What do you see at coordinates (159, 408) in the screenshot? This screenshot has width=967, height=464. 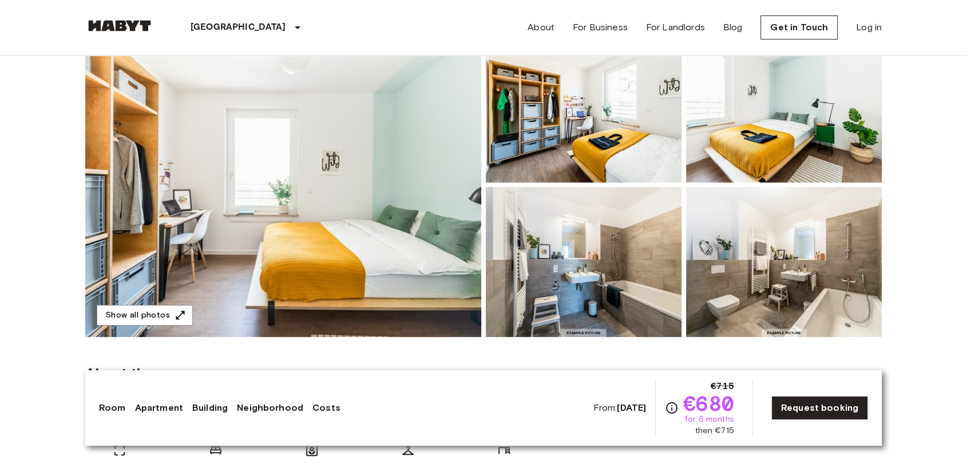 I see `a: Apartment` at bounding box center [159, 408].